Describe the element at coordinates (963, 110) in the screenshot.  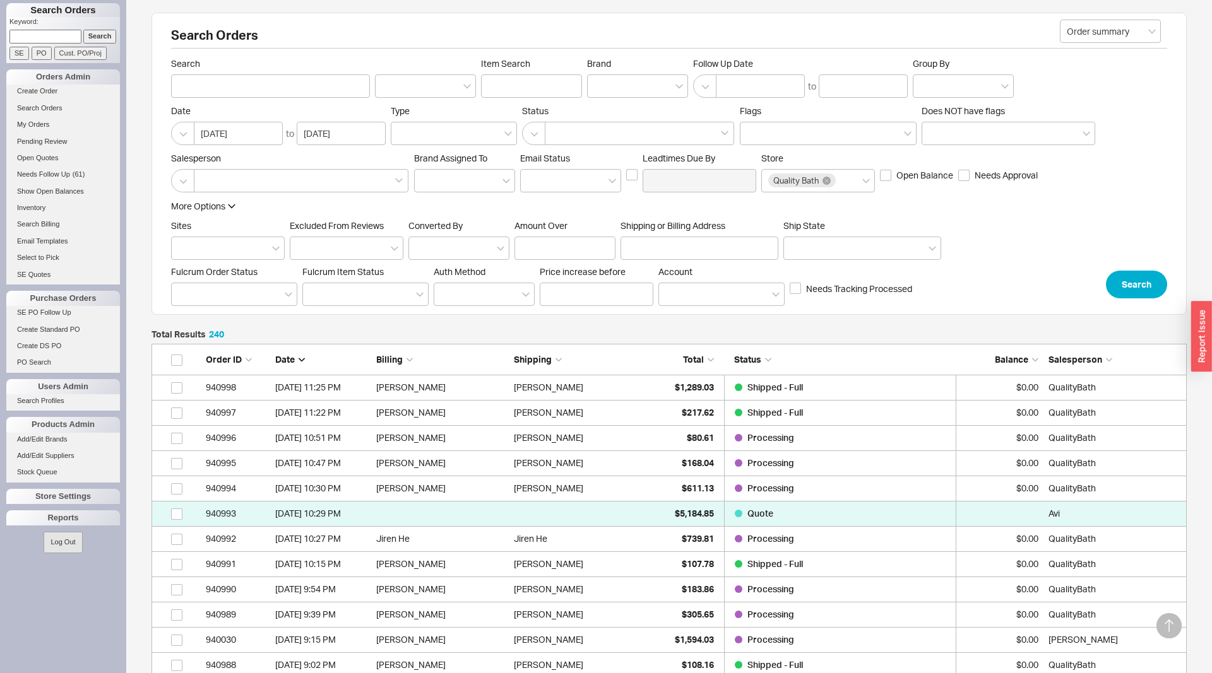
I see `span: Does NOT have flags` at that location.